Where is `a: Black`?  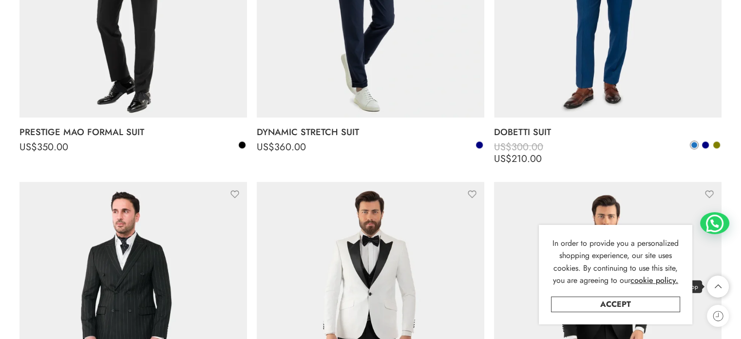 a: Black is located at coordinates (242, 145).